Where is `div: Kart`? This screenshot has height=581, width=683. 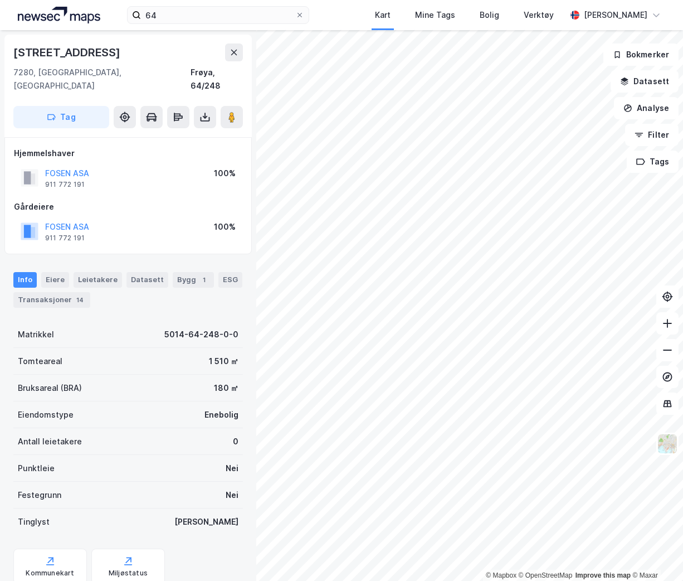
div: Kart is located at coordinates (383, 15).